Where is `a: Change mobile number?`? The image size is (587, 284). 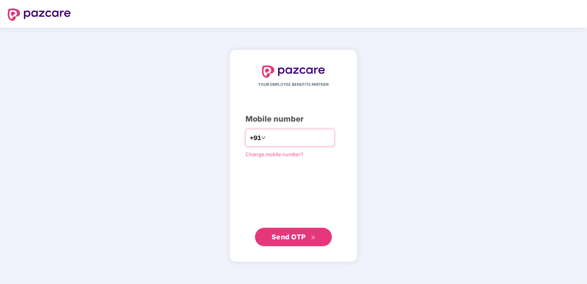 a: Change mobile number? is located at coordinates (274, 154).